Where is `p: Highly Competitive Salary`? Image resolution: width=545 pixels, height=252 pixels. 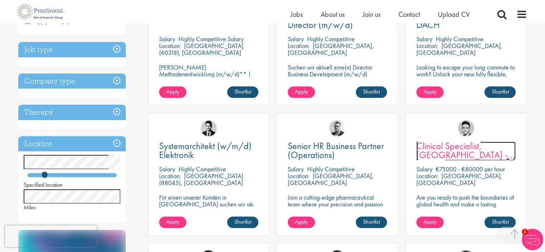
p: Highly Competitive Salary is located at coordinates (211, 39).